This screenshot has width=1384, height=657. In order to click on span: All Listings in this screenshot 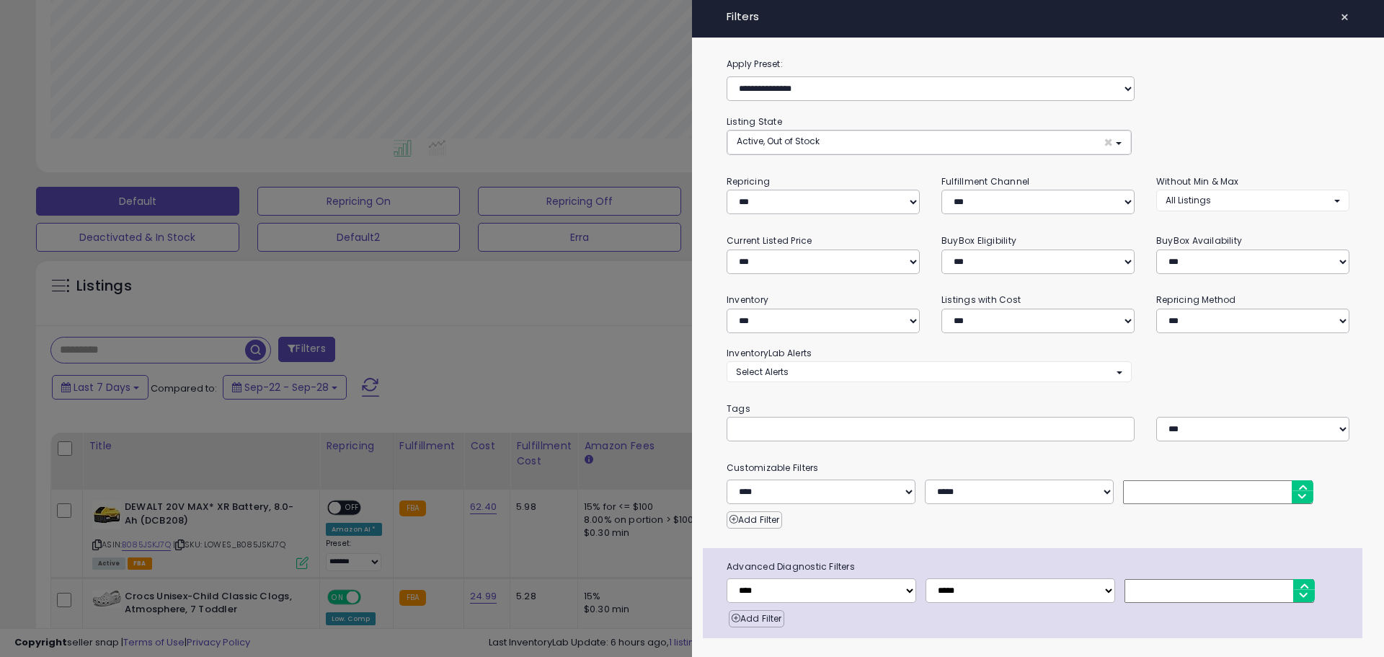, I will do `click(1188, 200)`.